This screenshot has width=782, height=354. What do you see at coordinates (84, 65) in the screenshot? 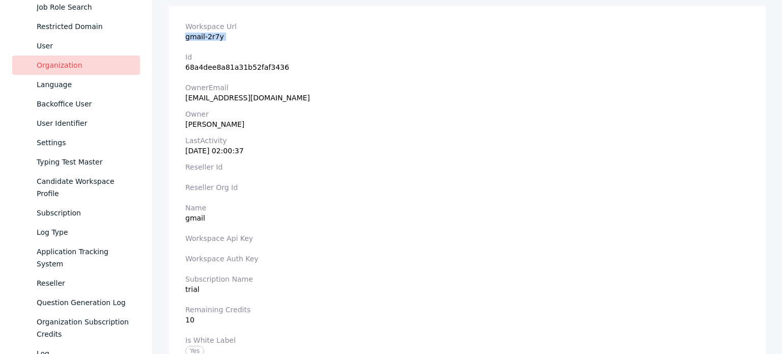
I see `div: Organization` at bounding box center [84, 65].